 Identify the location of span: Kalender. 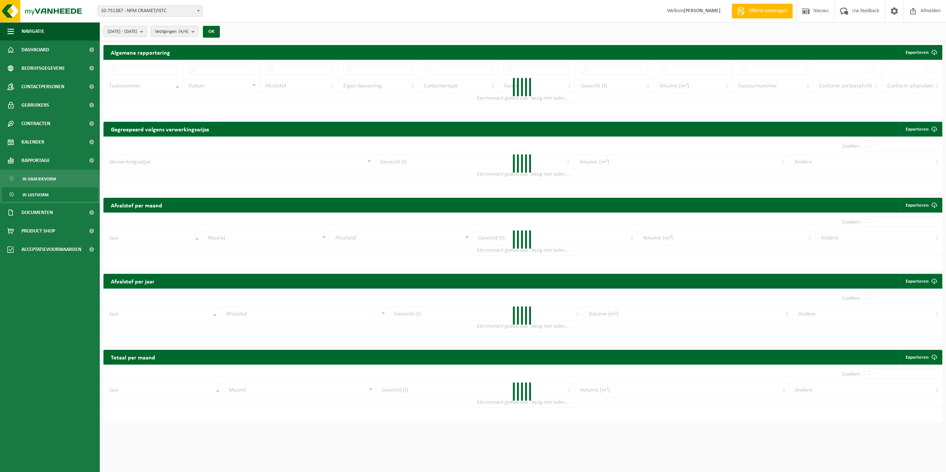
(33, 142).